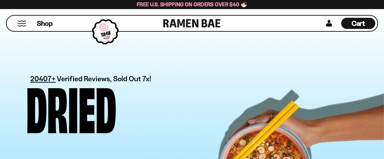 The width and height of the screenshot is (384, 159). Describe the element at coordinates (71, 106) in the screenshot. I see `div: Dried` at that location.